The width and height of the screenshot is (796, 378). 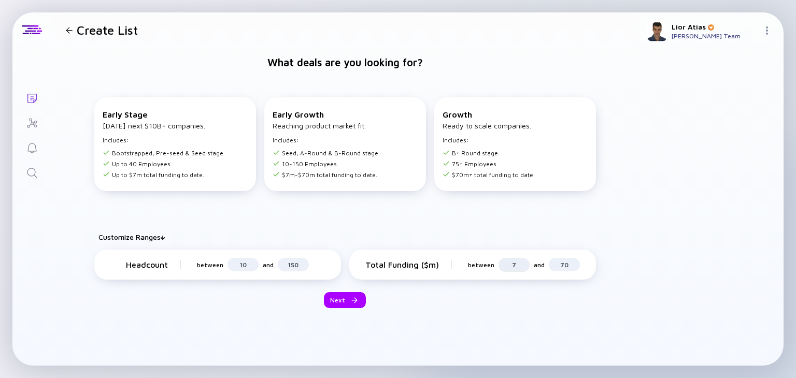 I want to click on img: Lior Profile Picture, so click(x=657, y=31).